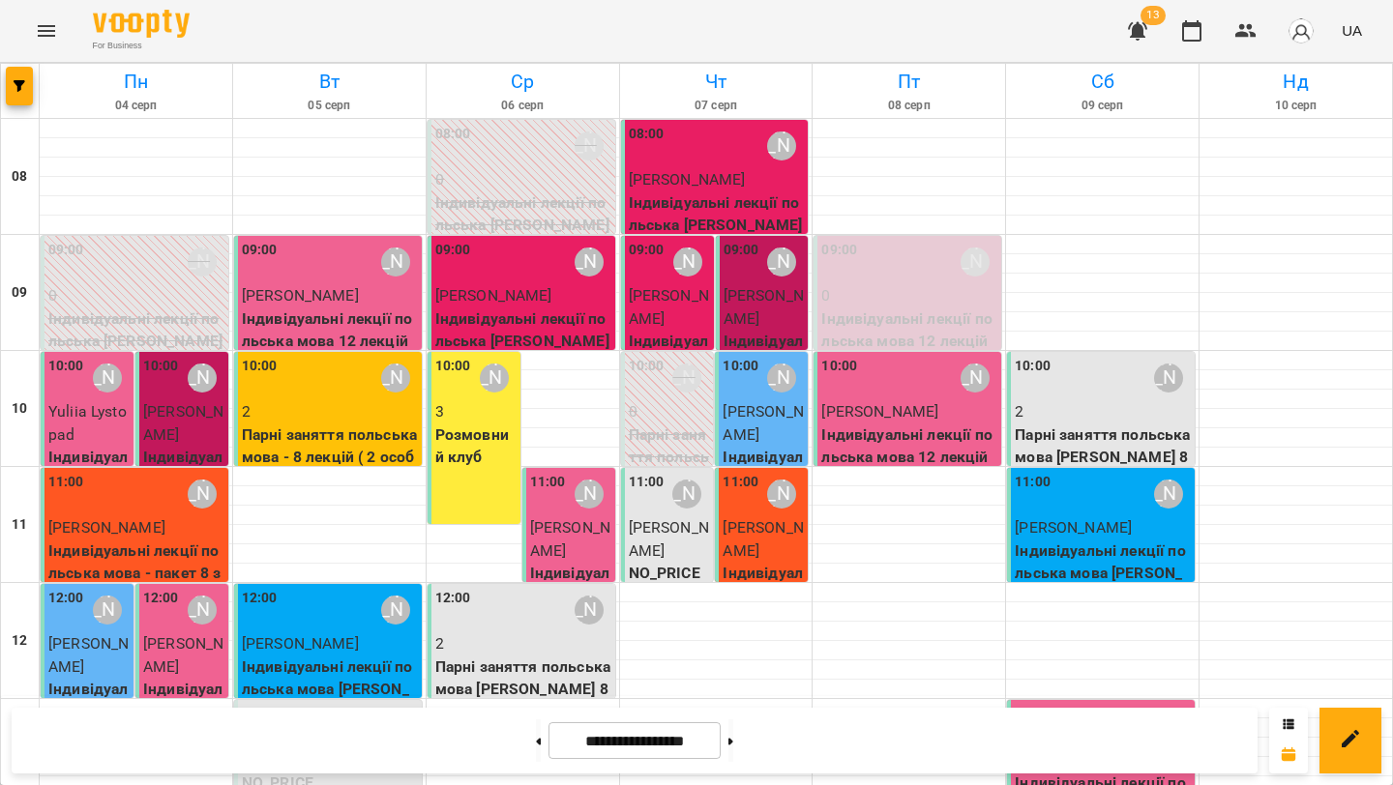 The image size is (1393, 785). Describe the element at coordinates (87, 423) in the screenshot. I see `span: Yuliia Lystopad` at that location.